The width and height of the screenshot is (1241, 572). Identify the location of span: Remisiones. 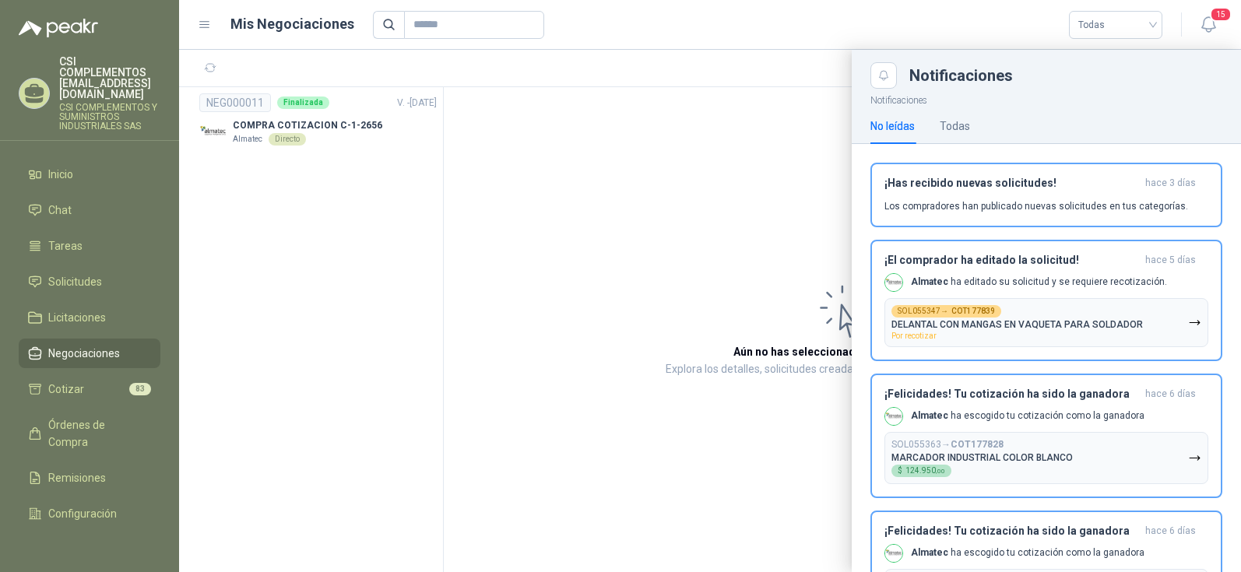
(77, 478).